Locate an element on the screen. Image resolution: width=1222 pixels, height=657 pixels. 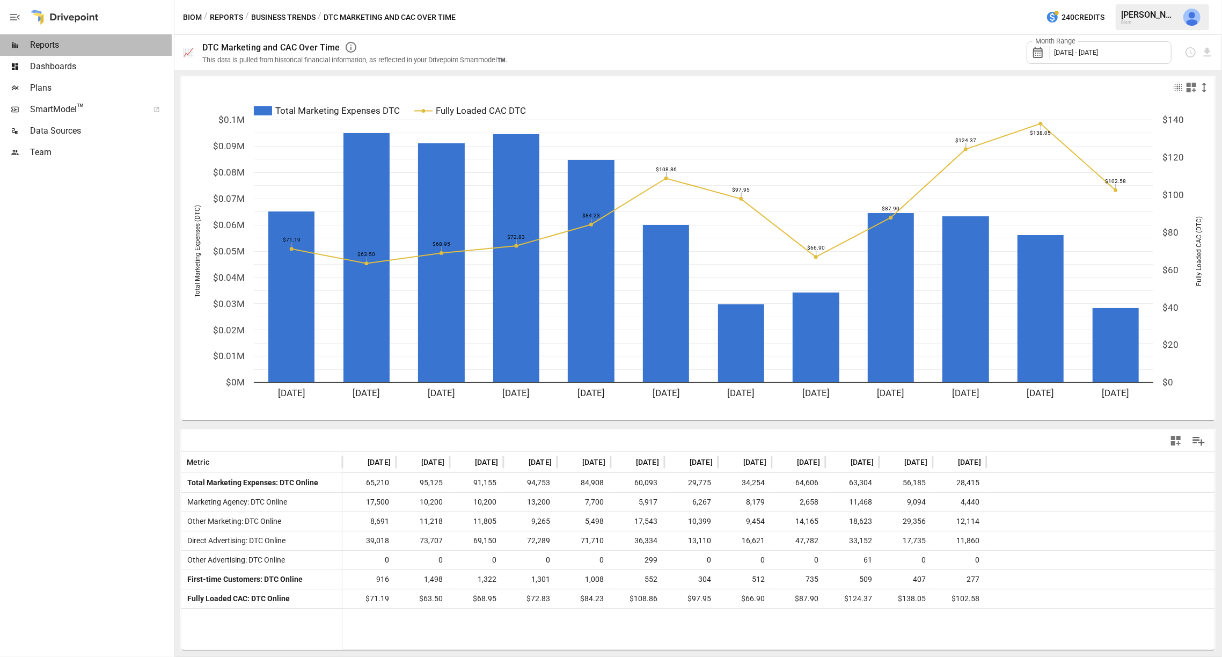
span: 1,498 is located at coordinates (423, 579).